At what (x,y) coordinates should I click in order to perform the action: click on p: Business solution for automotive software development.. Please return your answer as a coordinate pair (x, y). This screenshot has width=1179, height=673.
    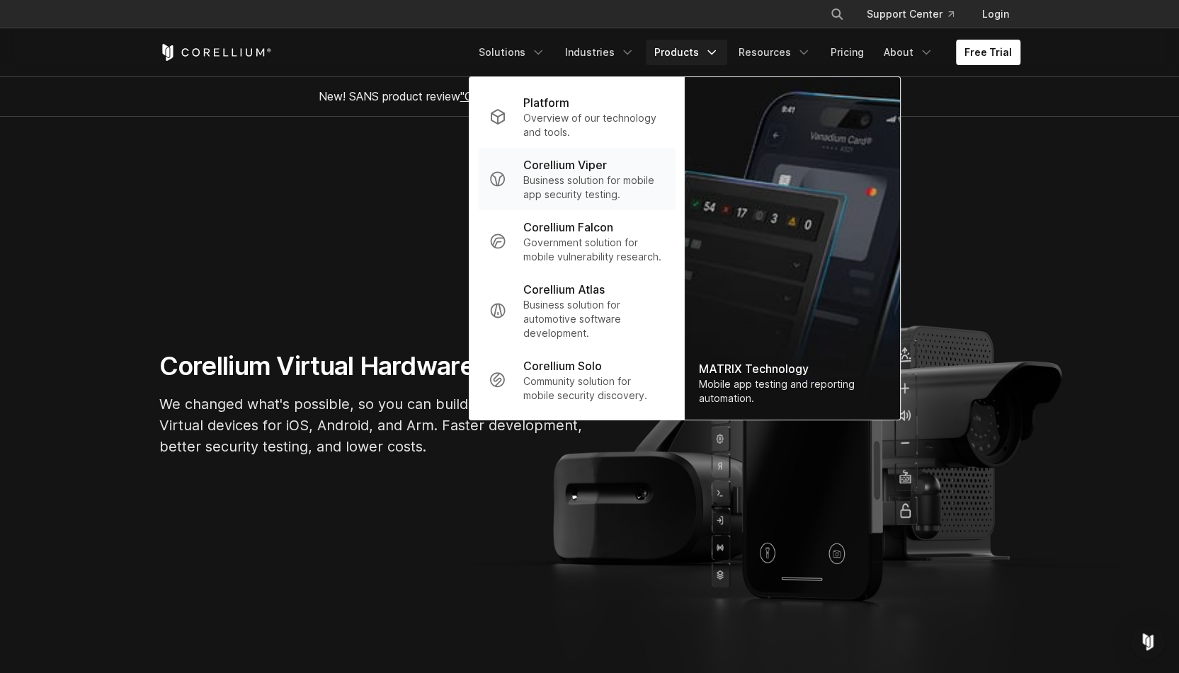
    Looking at the image, I should click on (593, 319).